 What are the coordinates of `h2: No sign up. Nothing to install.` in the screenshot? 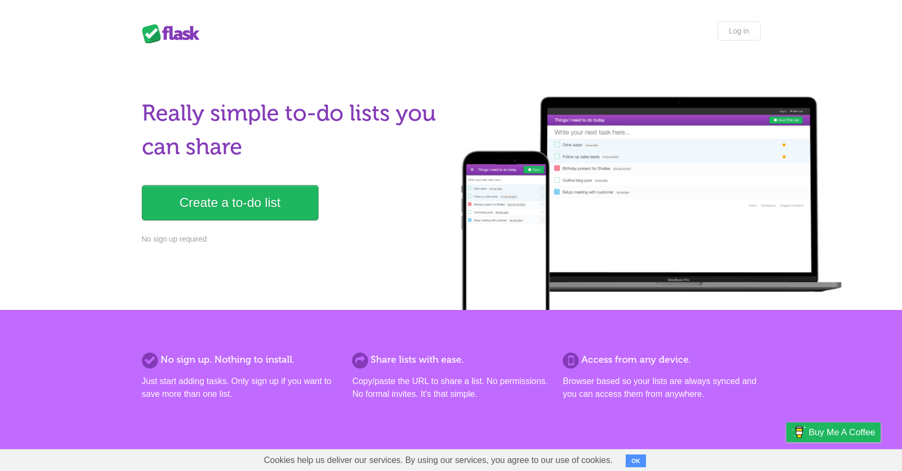 It's located at (241, 360).